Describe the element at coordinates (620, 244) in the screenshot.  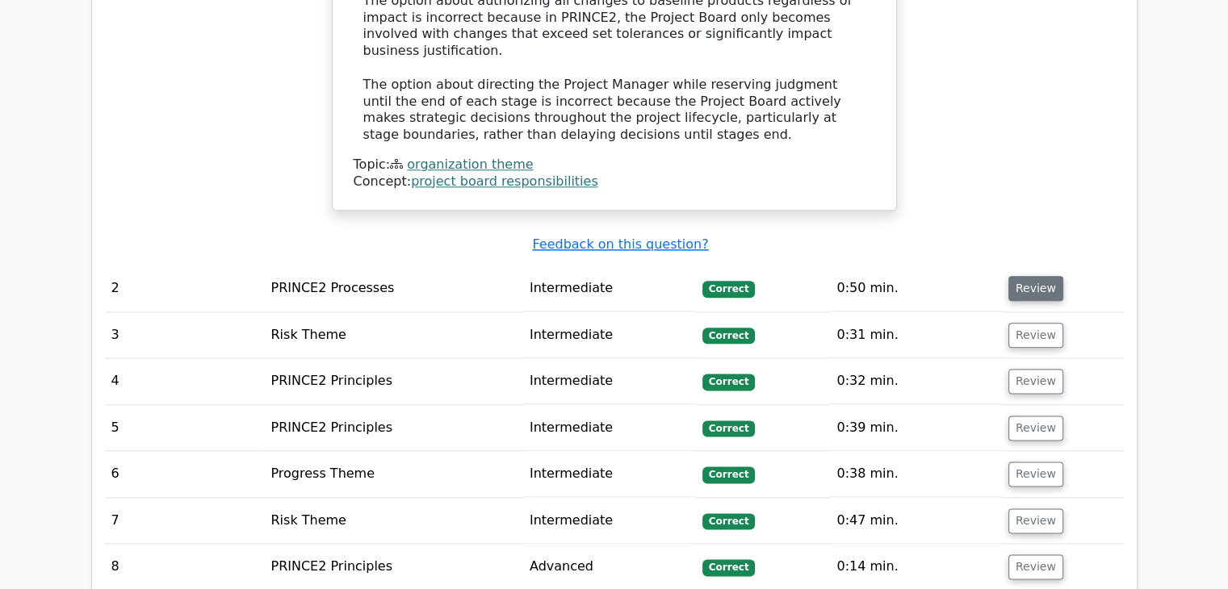
I see `u: Feedback on this question?` at that location.